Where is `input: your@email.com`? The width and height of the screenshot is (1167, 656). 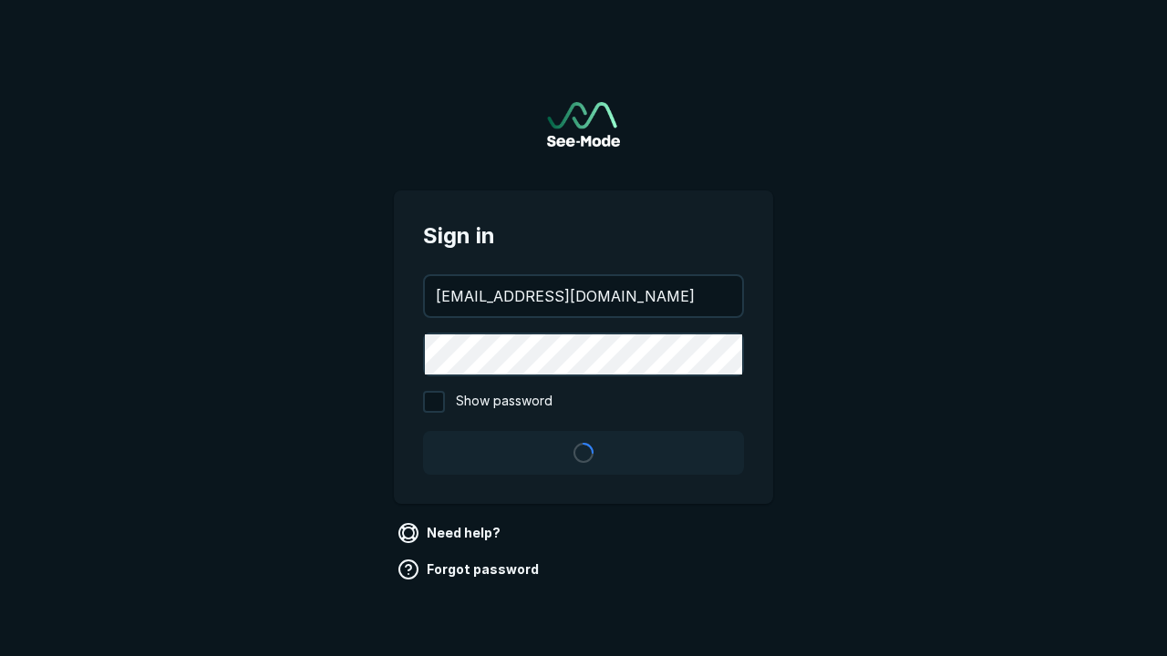 input: your@email.com is located at coordinates (583, 296).